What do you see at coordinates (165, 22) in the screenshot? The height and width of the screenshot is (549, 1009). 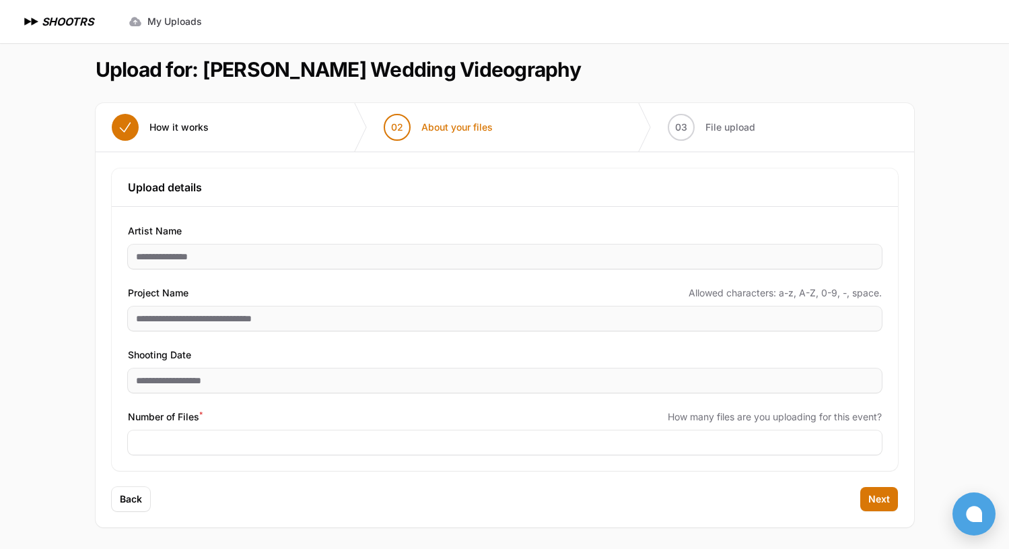 I see `a: My Uploads` at bounding box center [165, 22].